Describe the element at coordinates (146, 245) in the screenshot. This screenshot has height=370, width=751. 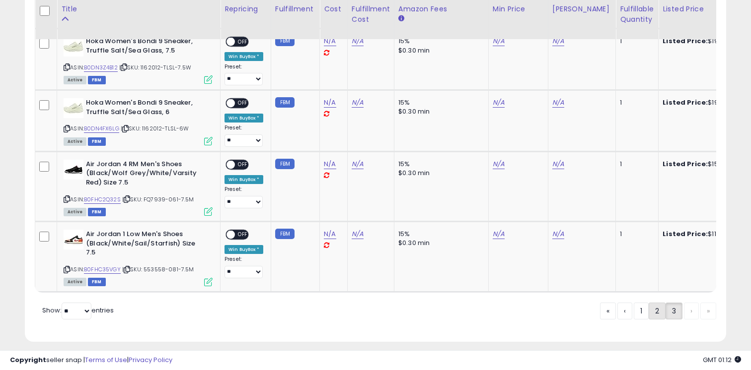
I see `b: Air Jordan 1 Low Men's Shoes (Black/White/Sail/Starfish) Size 7.5` at that location.